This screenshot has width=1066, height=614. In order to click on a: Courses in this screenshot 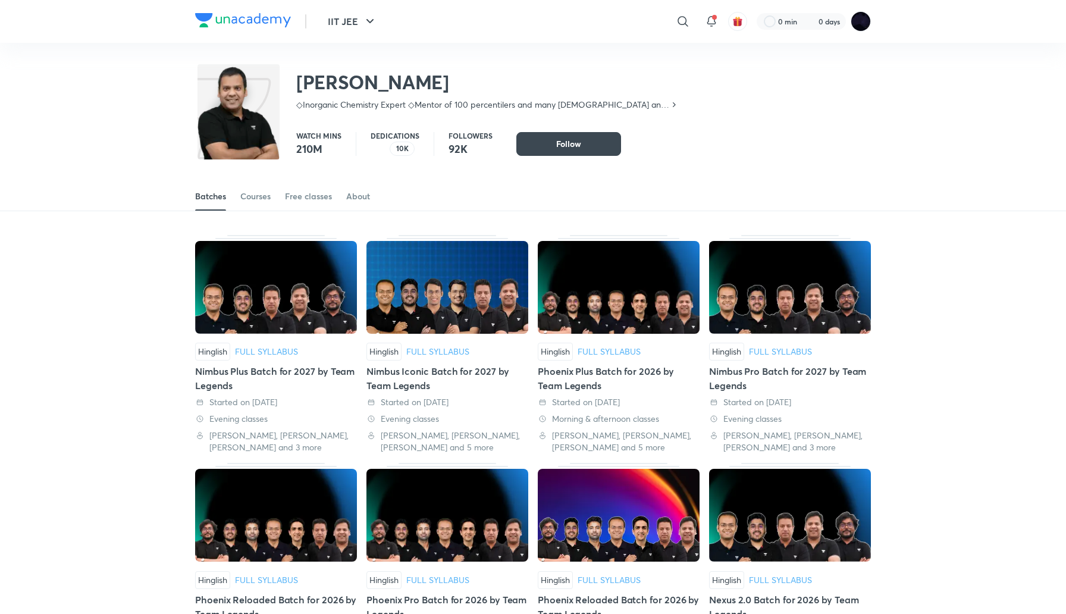, I will do `click(255, 196)`.